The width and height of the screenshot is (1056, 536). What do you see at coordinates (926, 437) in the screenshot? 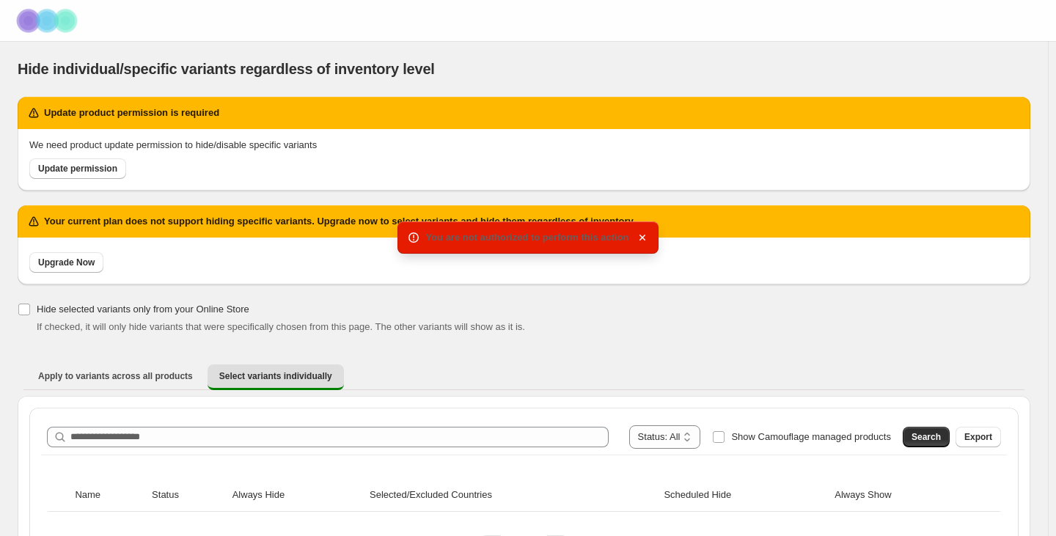
I see `button: Search` at bounding box center [926, 437].